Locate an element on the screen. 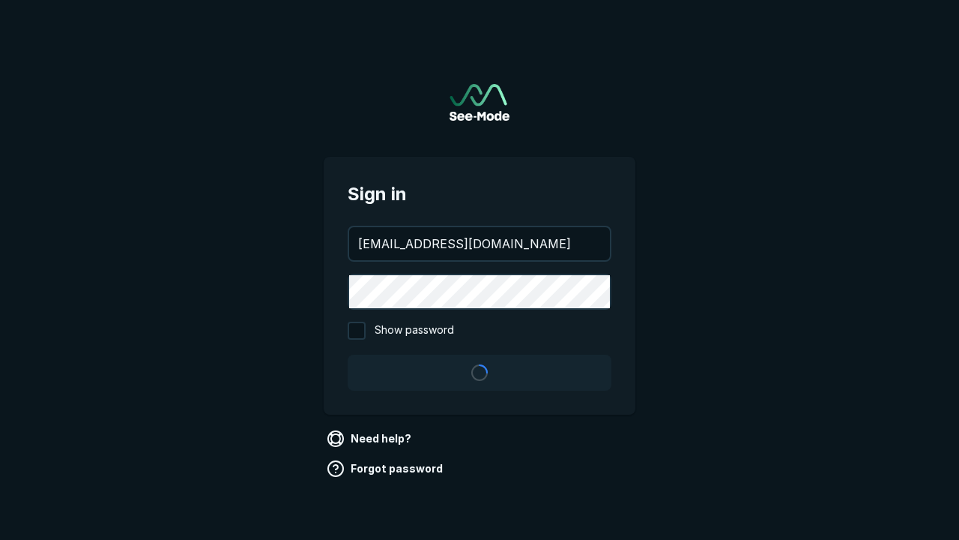 This screenshot has height=540, width=959. input: your@email.com is located at coordinates (480, 244).